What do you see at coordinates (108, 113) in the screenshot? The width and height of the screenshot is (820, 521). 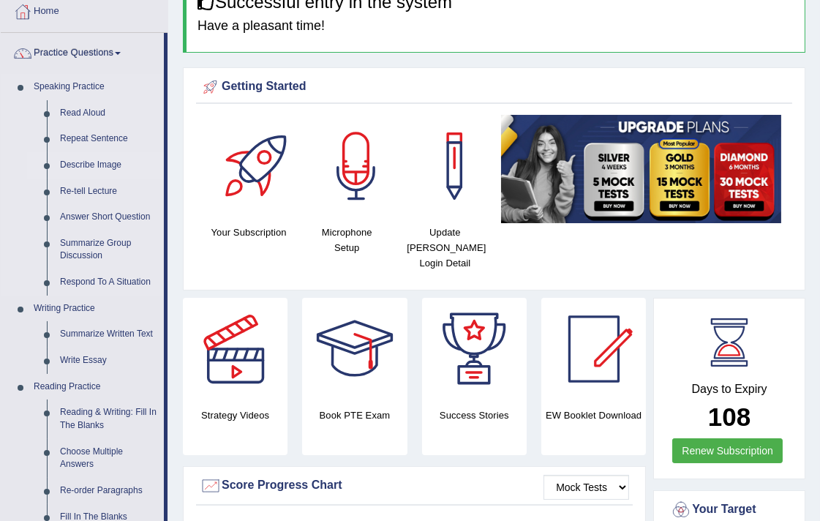 I see `a: Read Aloud` at bounding box center [108, 113].